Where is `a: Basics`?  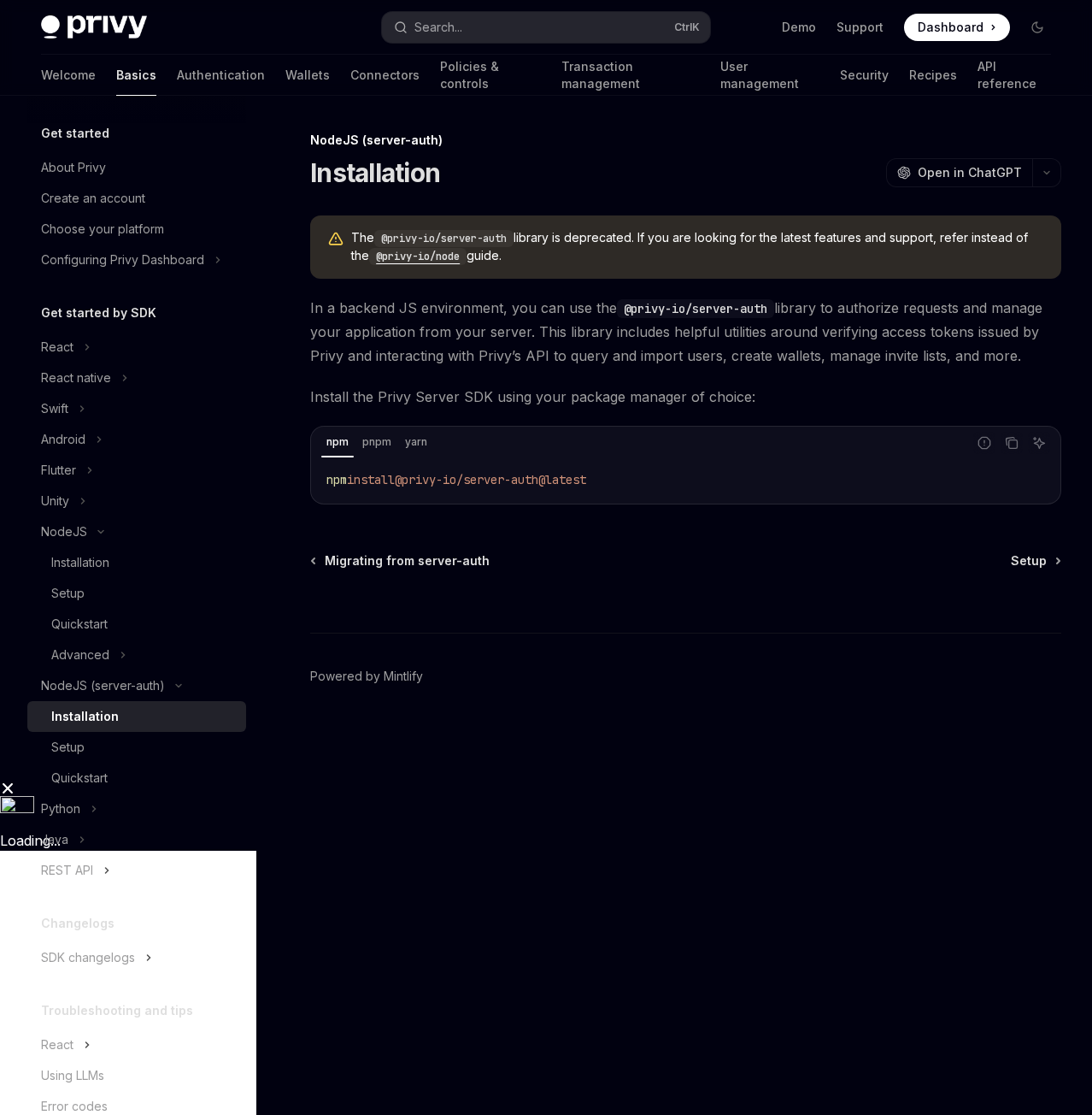 a: Basics is located at coordinates (136, 75).